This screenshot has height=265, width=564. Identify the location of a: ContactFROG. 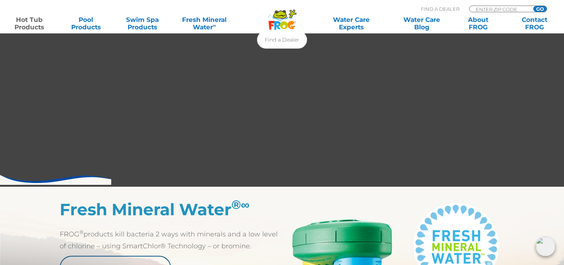
(534, 23).